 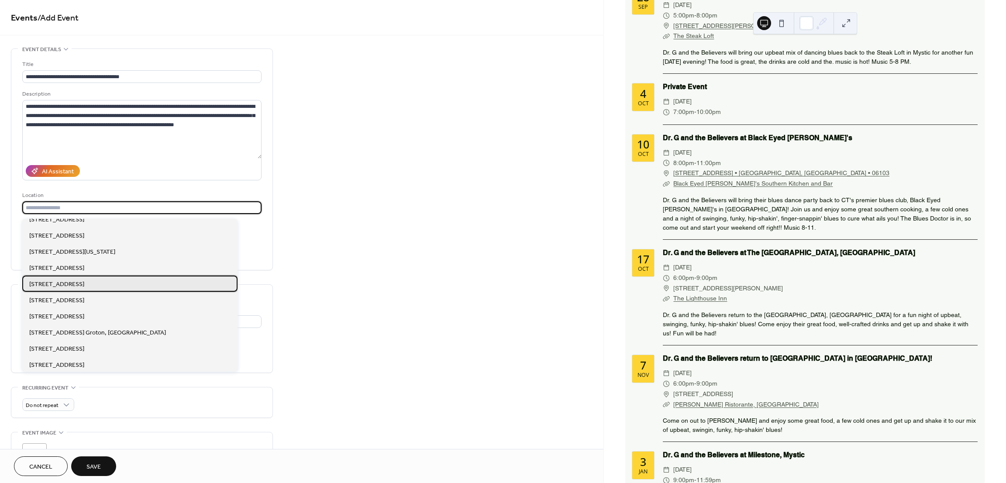 I want to click on button: Cancel, so click(x=41, y=466).